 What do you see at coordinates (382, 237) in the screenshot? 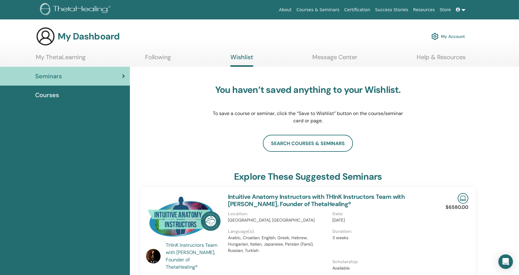
I see `p: 3 weeks` at bounding box center [382, 237].